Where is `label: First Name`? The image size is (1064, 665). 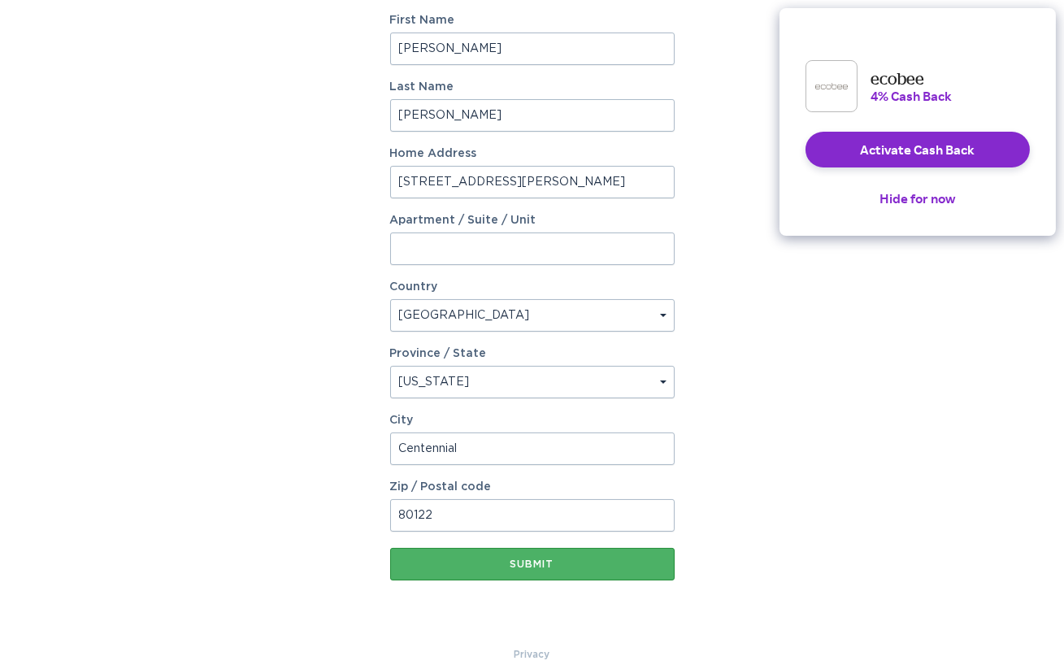 label: First Name is located at coordinates (532, 20).